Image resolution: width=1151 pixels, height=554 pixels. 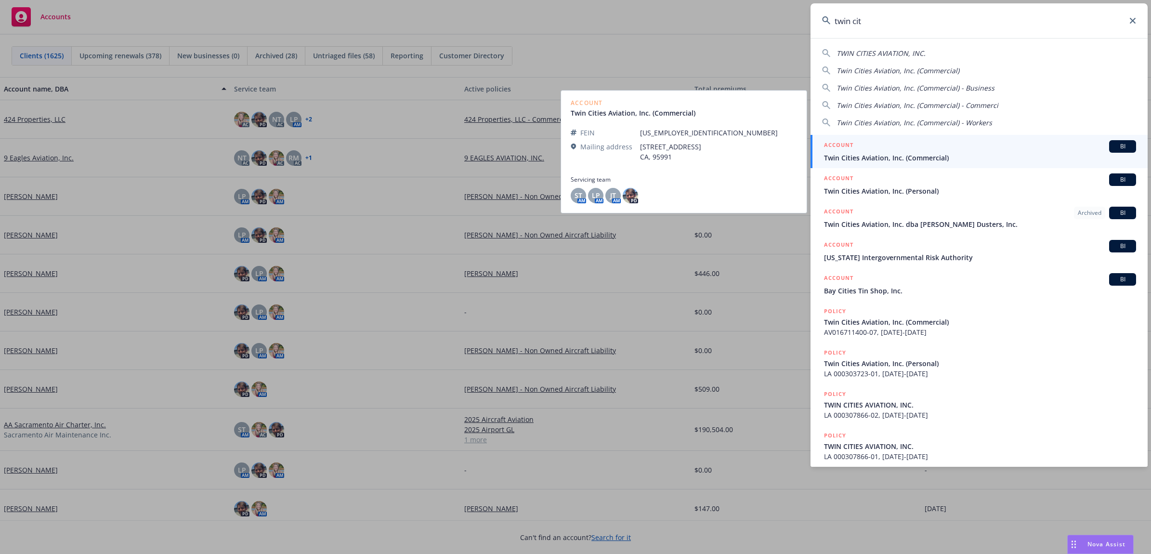 I want to click on span: Twin Cities Aviation, Inc. (Commercial) - Workers, so click(x=914, y=122).